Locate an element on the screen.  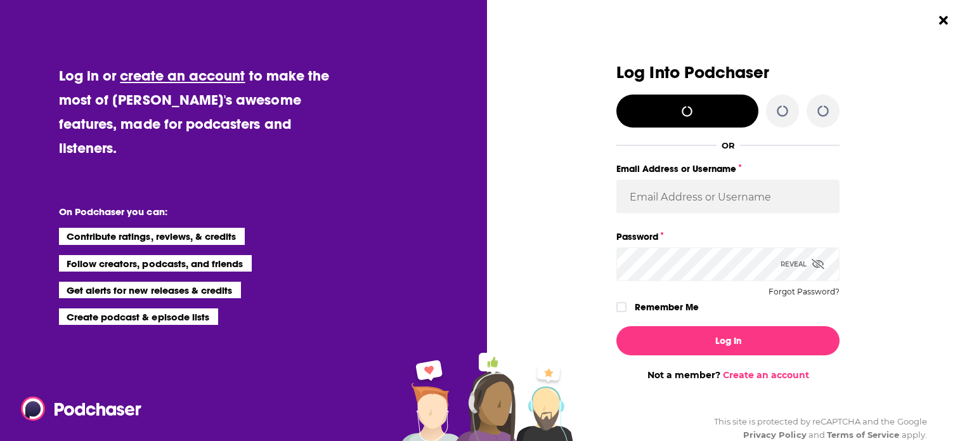
input: Email Address or Username is located at coordinates (728, 197).